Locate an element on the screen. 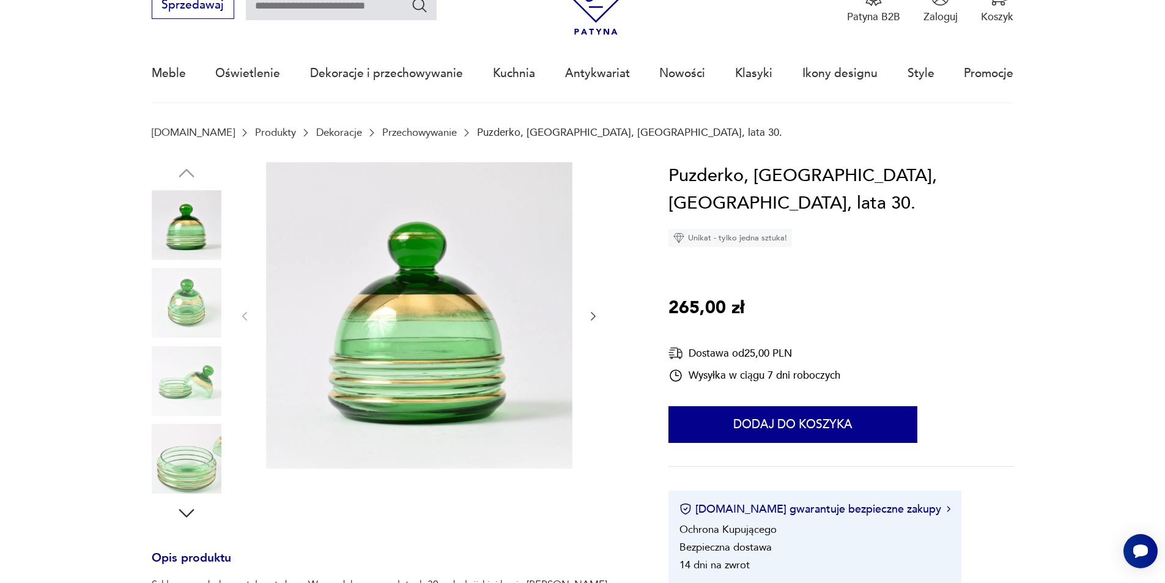 The image size is (1165, 583). a: Promocje is located at coordinates (988, 73).